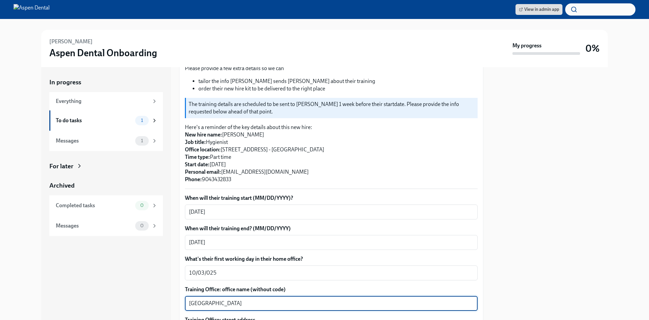  What do you see at coordinates (331, 259) in the screenshot?
I see `label: What's their first working day in their home office?` at bounding box center [331, 259].